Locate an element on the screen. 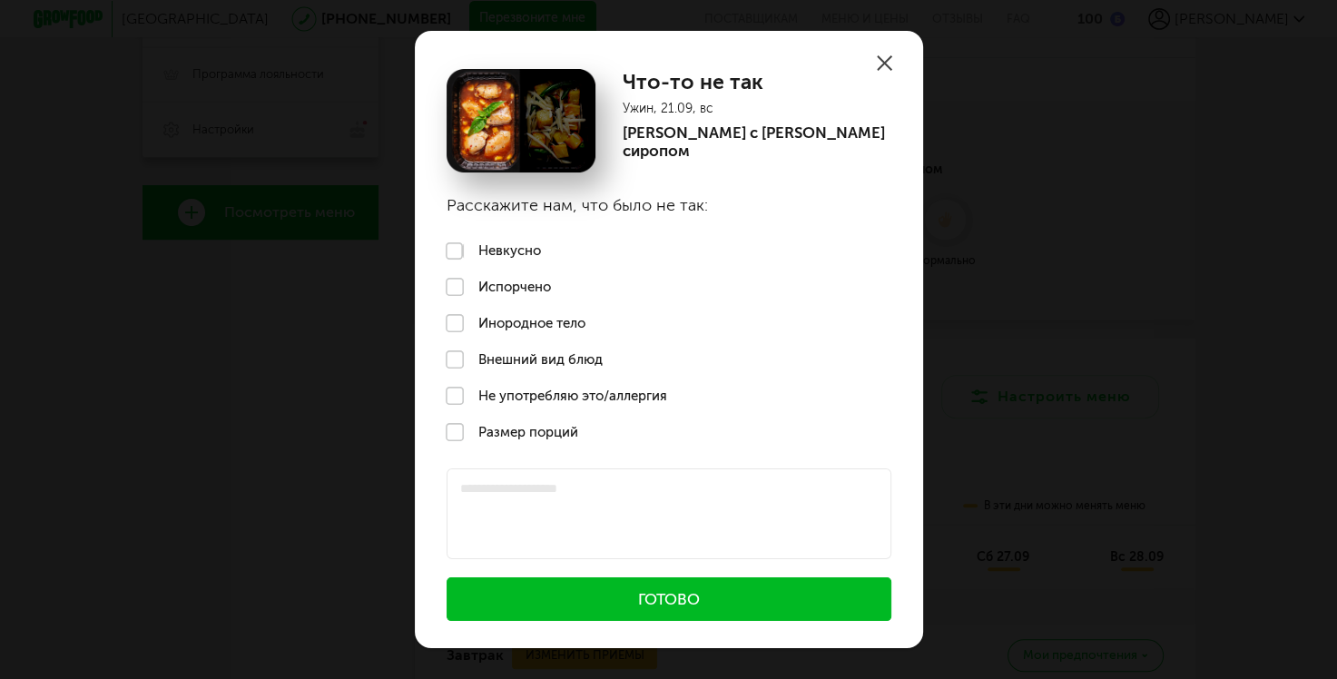 The height and width of the screenshot is (679, 1337). label: Инородное тело is located at coordinates (669, 323).